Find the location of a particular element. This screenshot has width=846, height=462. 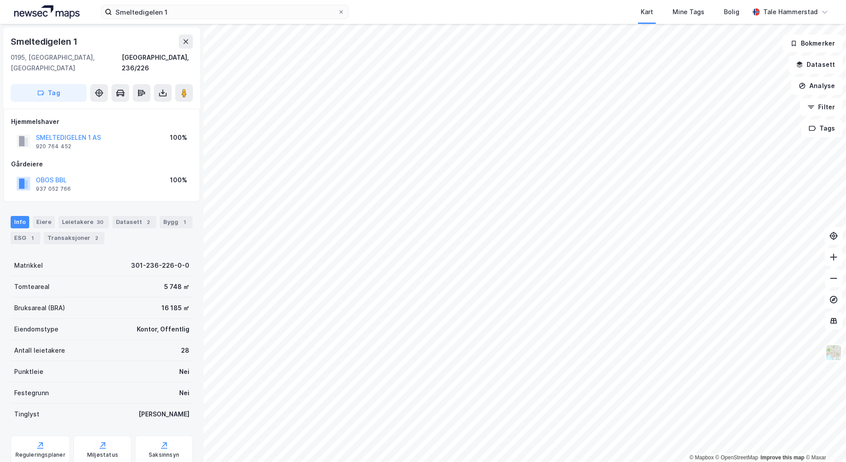

div: Saksinnsyn is located at coordinates (164, 455).